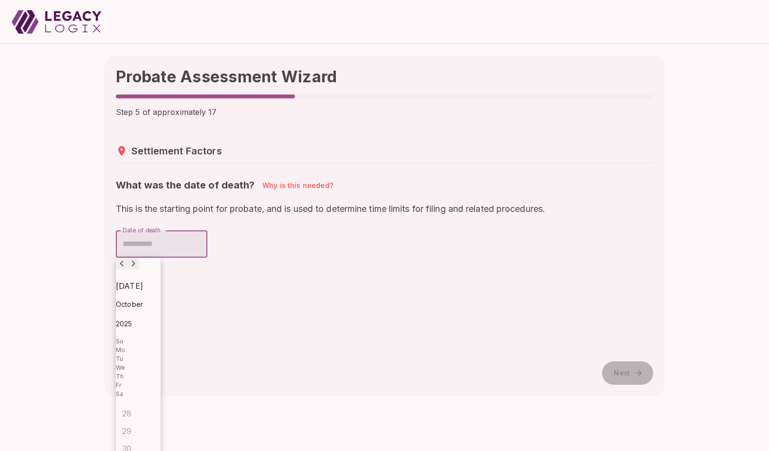 Image resolution: width=769 pixels, height=451 pixels. What do you see at coordinates (177, 151) in the screenshot?
I see `span: Settlement Factors` at bounding box center [177, 151].